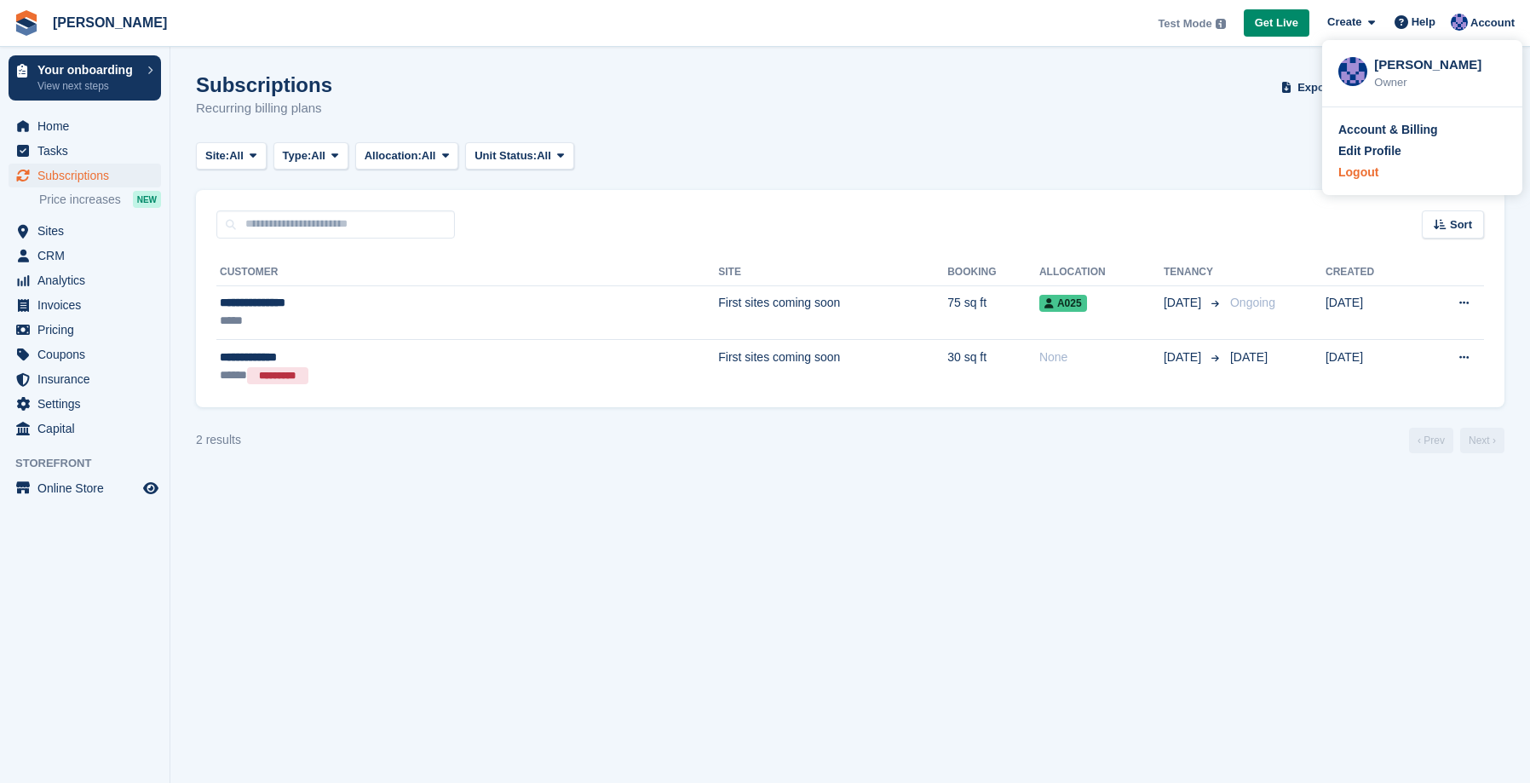 The width and height of the screenshot is (1530, 783). What do you see at coordinates (89, 280) in the screenshot?
I see `span: Analytics` at bounding box center [89, 280].